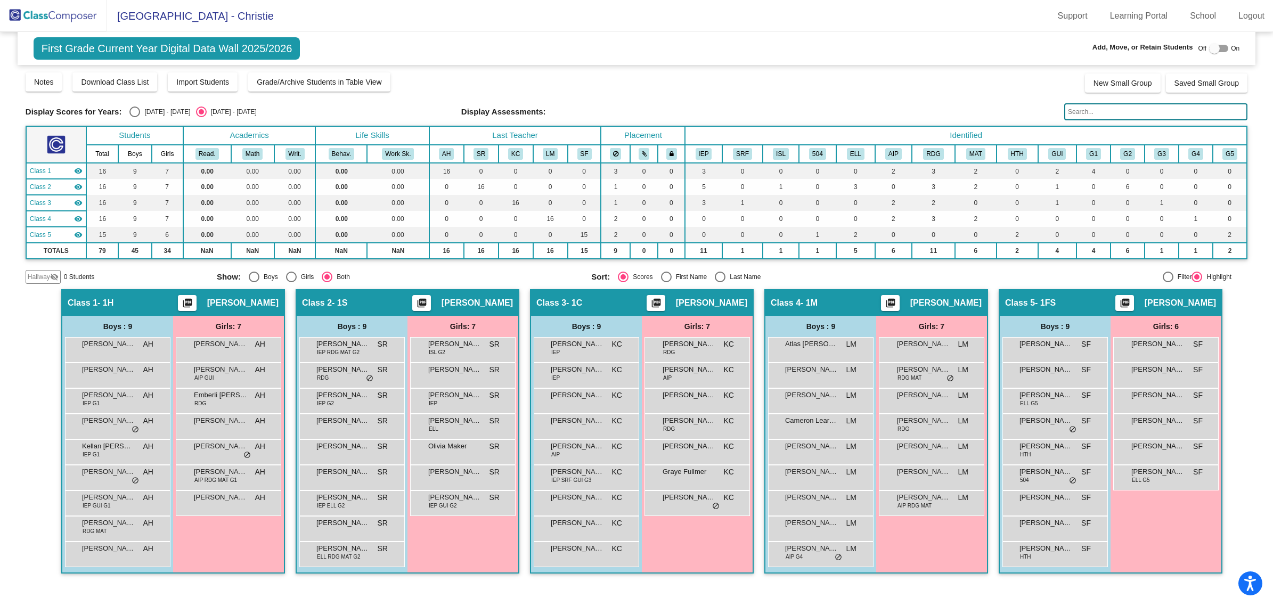  Describe the element at coordinates (893, 154) in the screenshot. I see `button: AIP` at that location.